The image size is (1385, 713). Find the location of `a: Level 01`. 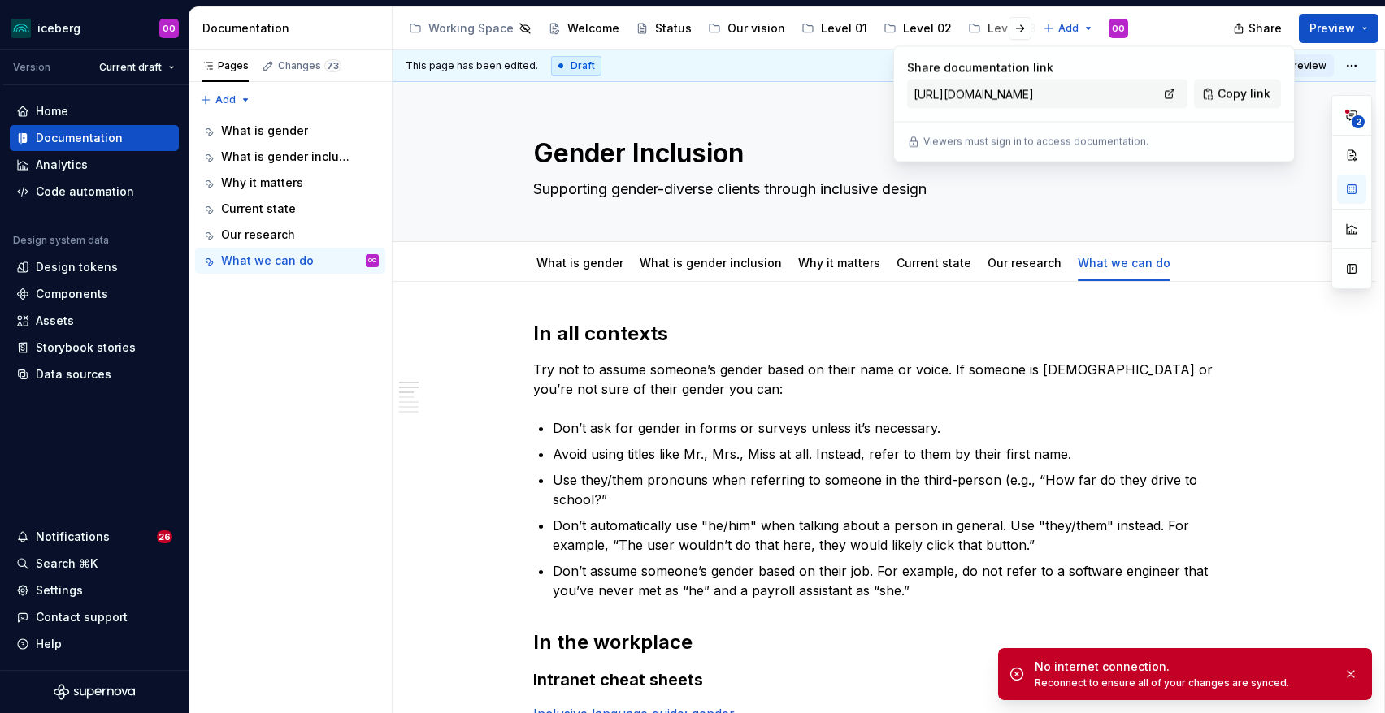

a: Level 01 is located at coordinates (834, 28).